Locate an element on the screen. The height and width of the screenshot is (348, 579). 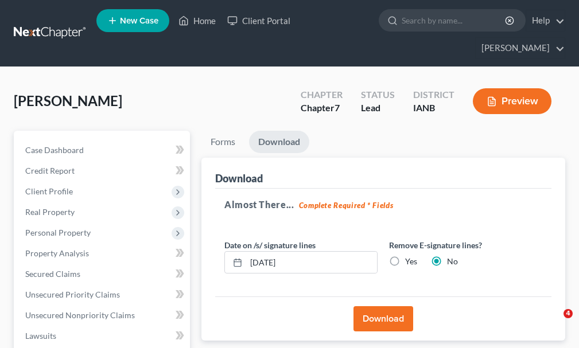
span: Lawsuits is located at coordinates (41, 336).